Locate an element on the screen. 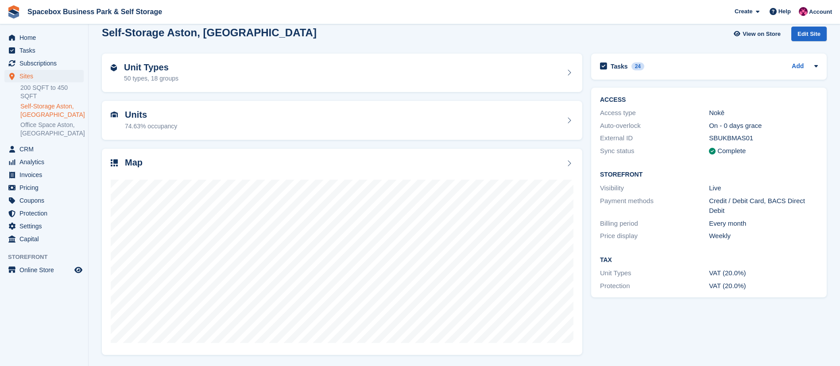  h2: Unit Types is located at coordinates (151, 67).